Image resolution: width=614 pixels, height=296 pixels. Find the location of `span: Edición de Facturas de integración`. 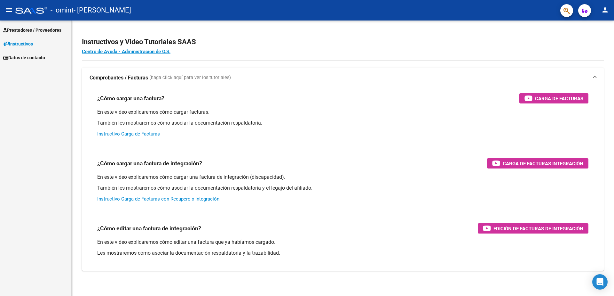

span: Edición de Facturas de integración is located at coordinates (539, 228).